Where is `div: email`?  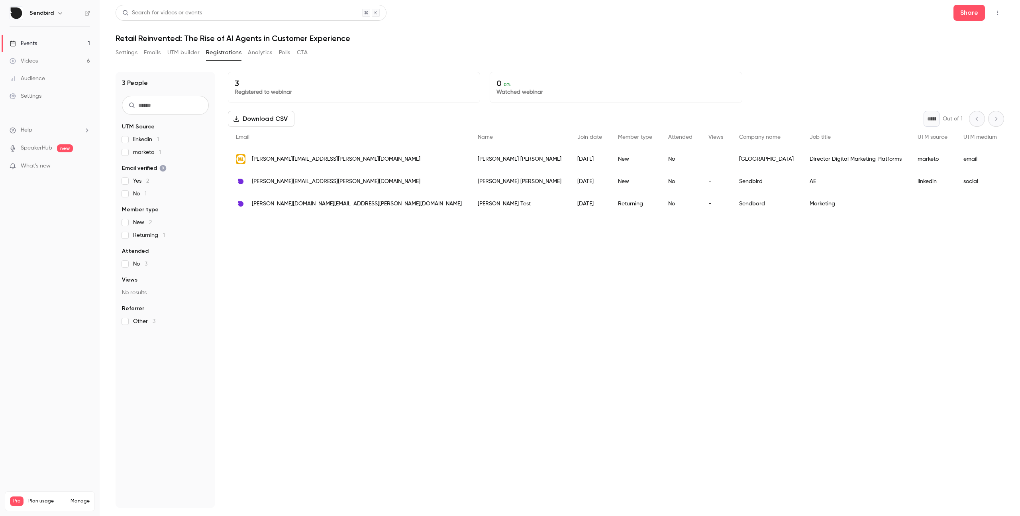
div: email is located at coordinates (980, 159).